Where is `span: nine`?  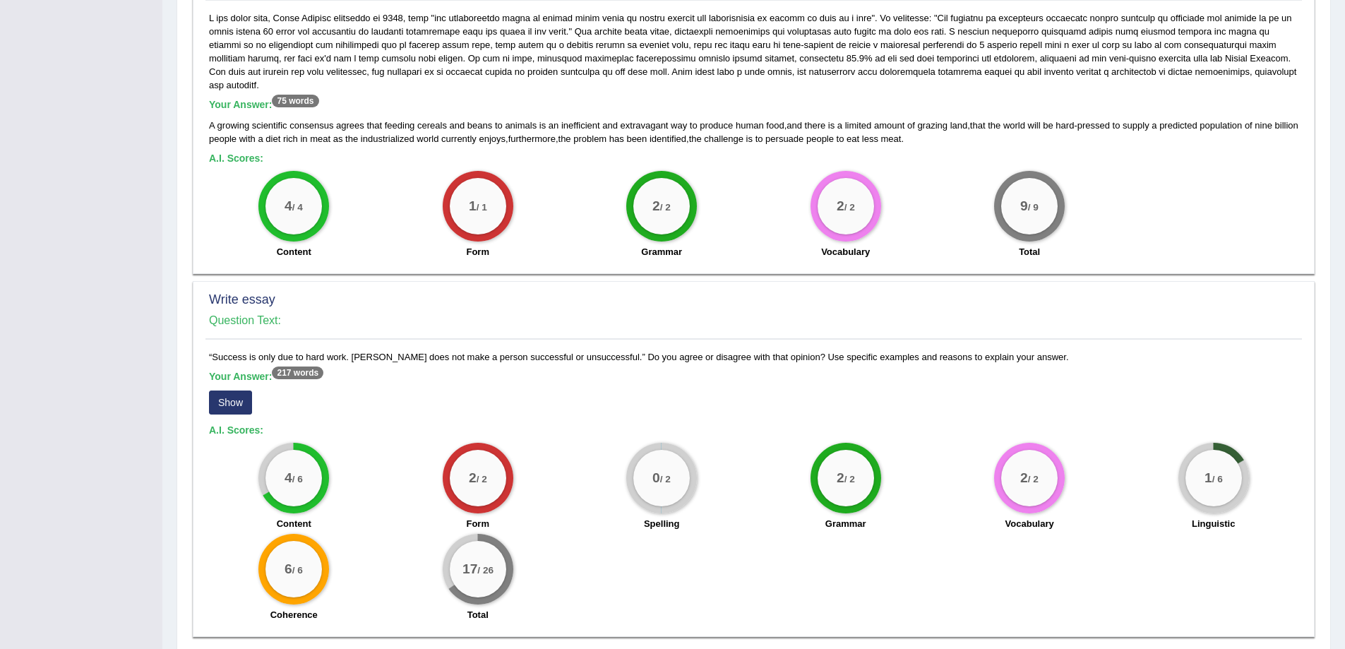 span: nine is located at coordinates (1263, 125).